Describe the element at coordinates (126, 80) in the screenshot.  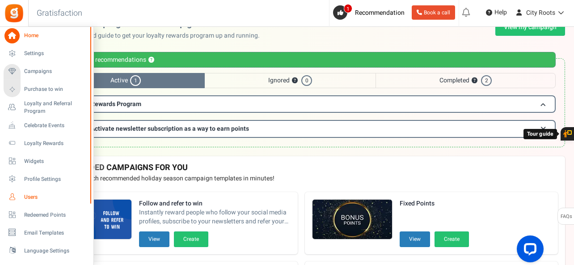
I see `span: Active` at that location.